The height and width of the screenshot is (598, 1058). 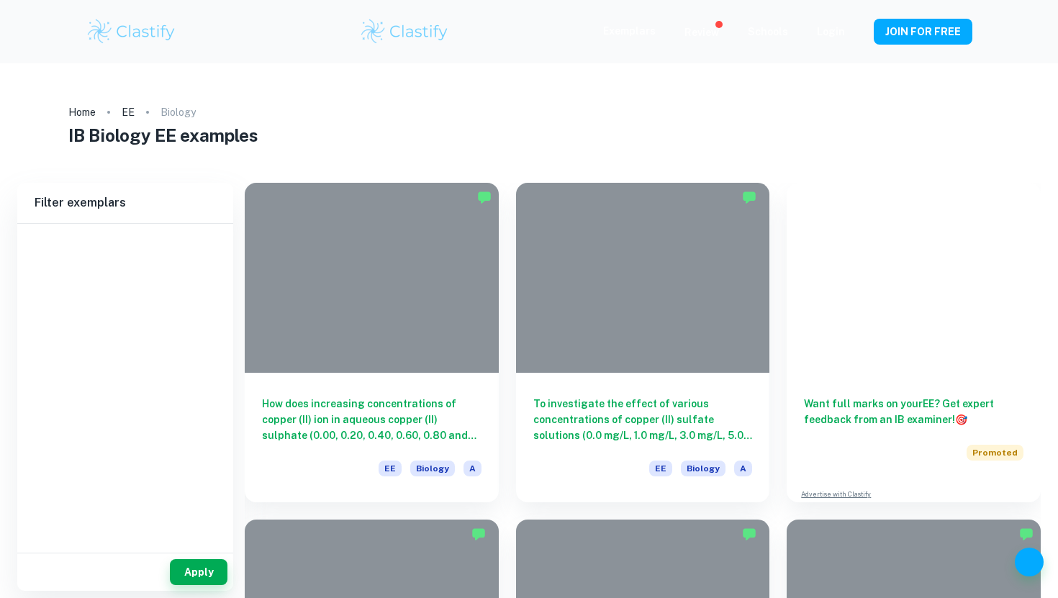 I want to click on a: Login, so click(x=831, y=32).